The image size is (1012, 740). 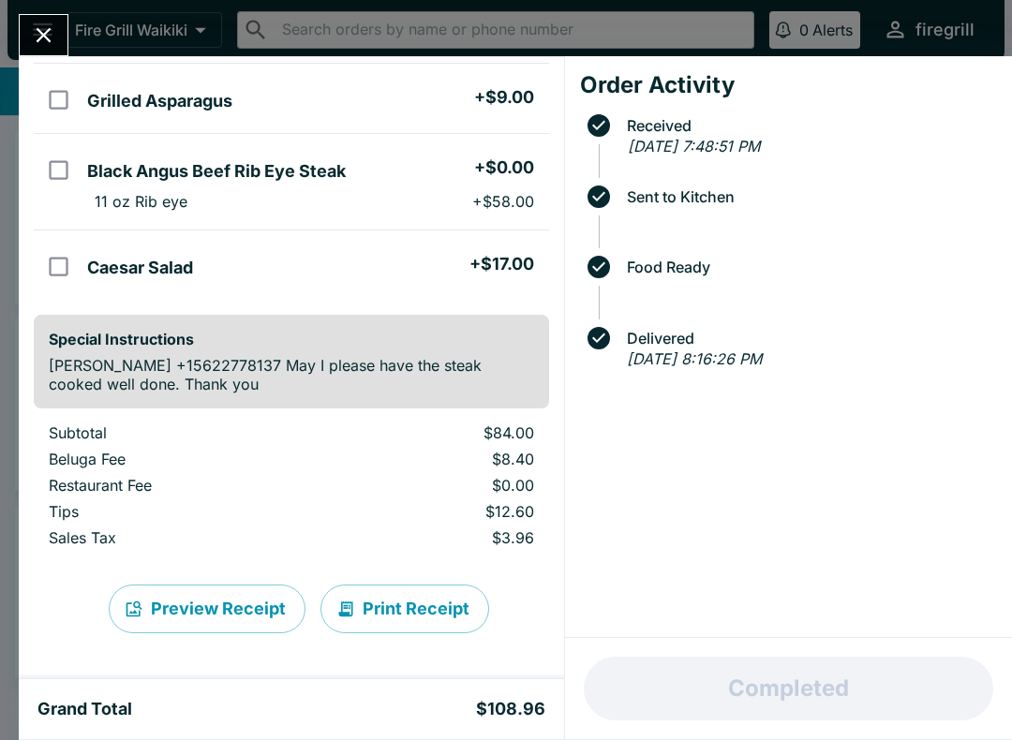 I want to click on h5: $108.96, so click(x=511, y=709).